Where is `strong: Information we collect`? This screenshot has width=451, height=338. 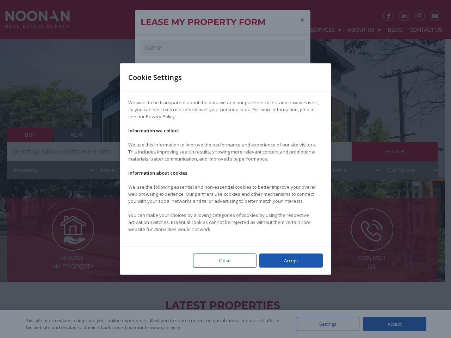
strong: Information we collect is located at coordinates (154, 131).